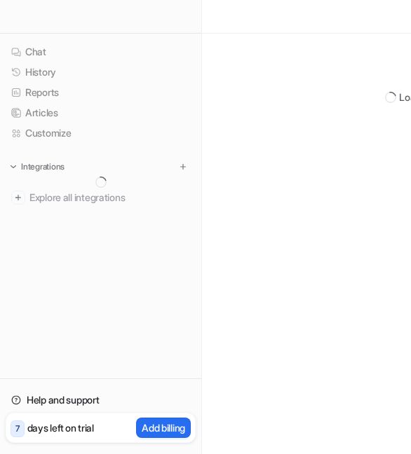 The width and height of the screenshot is (411, 454). What do you see at coordinates (100, 113) in the screenshot?
I see `a: Articles` at bounding box center [100, 113].